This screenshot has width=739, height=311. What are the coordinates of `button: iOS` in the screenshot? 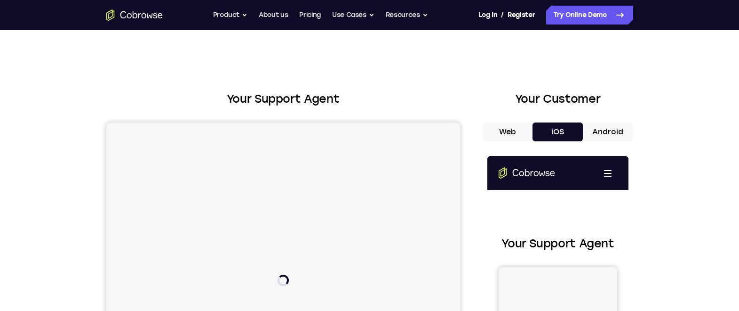 It's located at (558, 132).